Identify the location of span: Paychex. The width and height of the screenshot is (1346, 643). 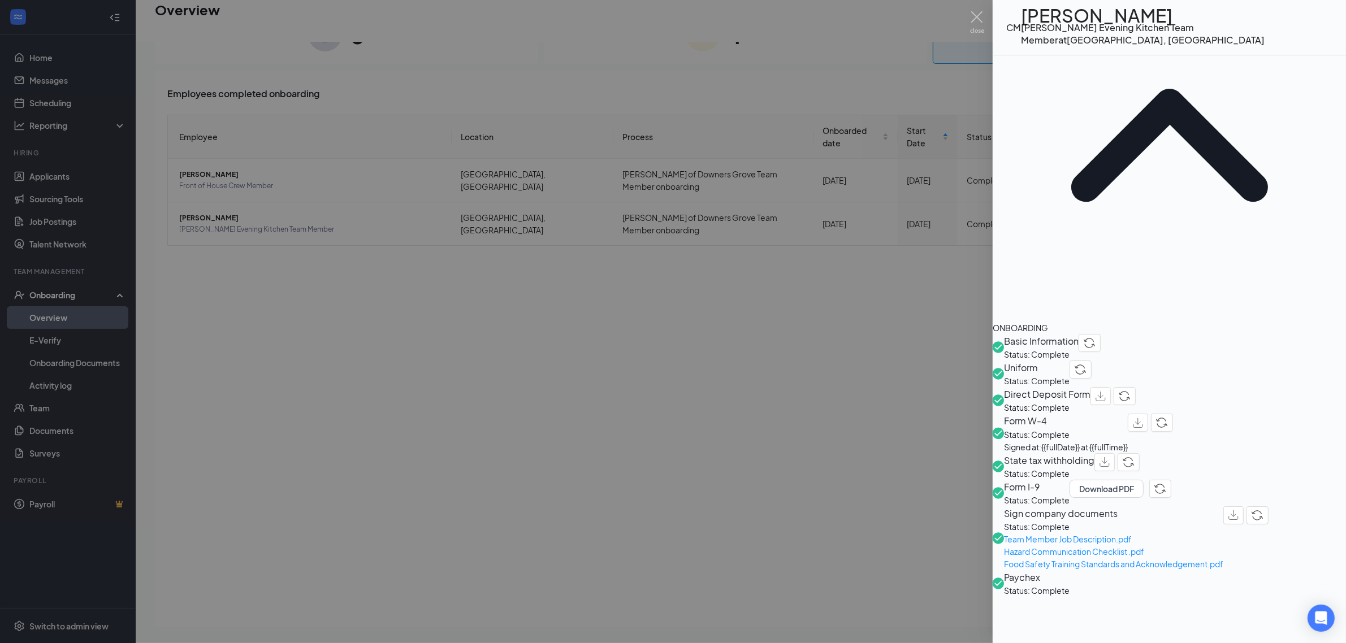
(1037, 577).